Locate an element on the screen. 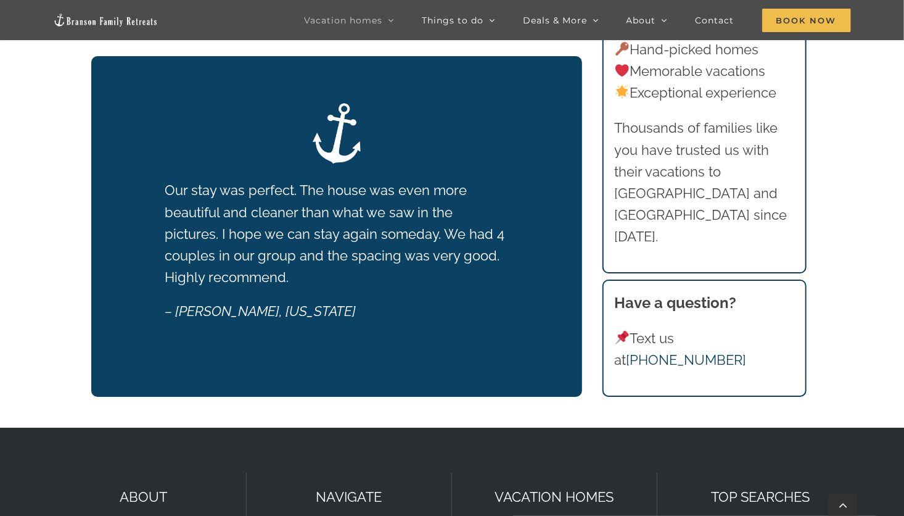 The width and height of the screenshot is (904, 516). p: VACATION HOMES is located at coordinates (554, 496).